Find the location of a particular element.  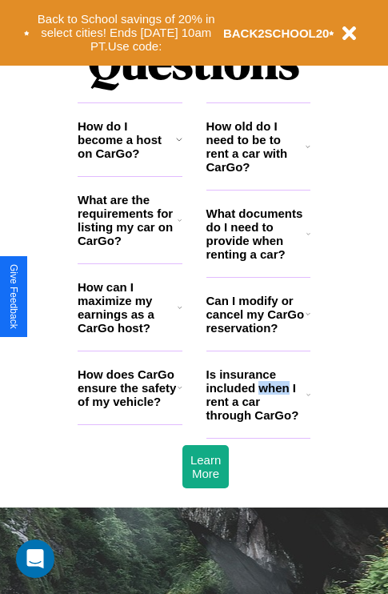

button: Learn More is located at coordinates (206, 467).